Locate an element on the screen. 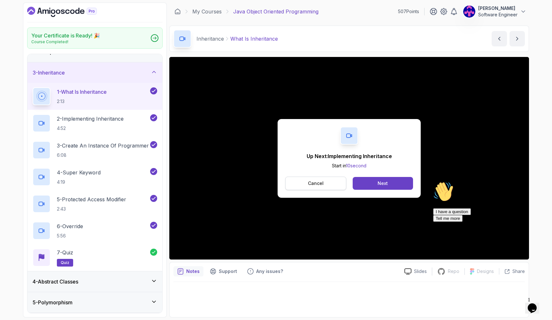  p: 3 - Create An Instance Of Programmer is located at coordinates (103, 145).